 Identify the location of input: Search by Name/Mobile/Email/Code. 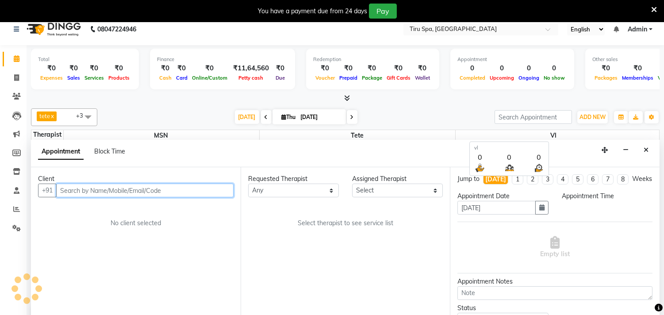
(145, 190).